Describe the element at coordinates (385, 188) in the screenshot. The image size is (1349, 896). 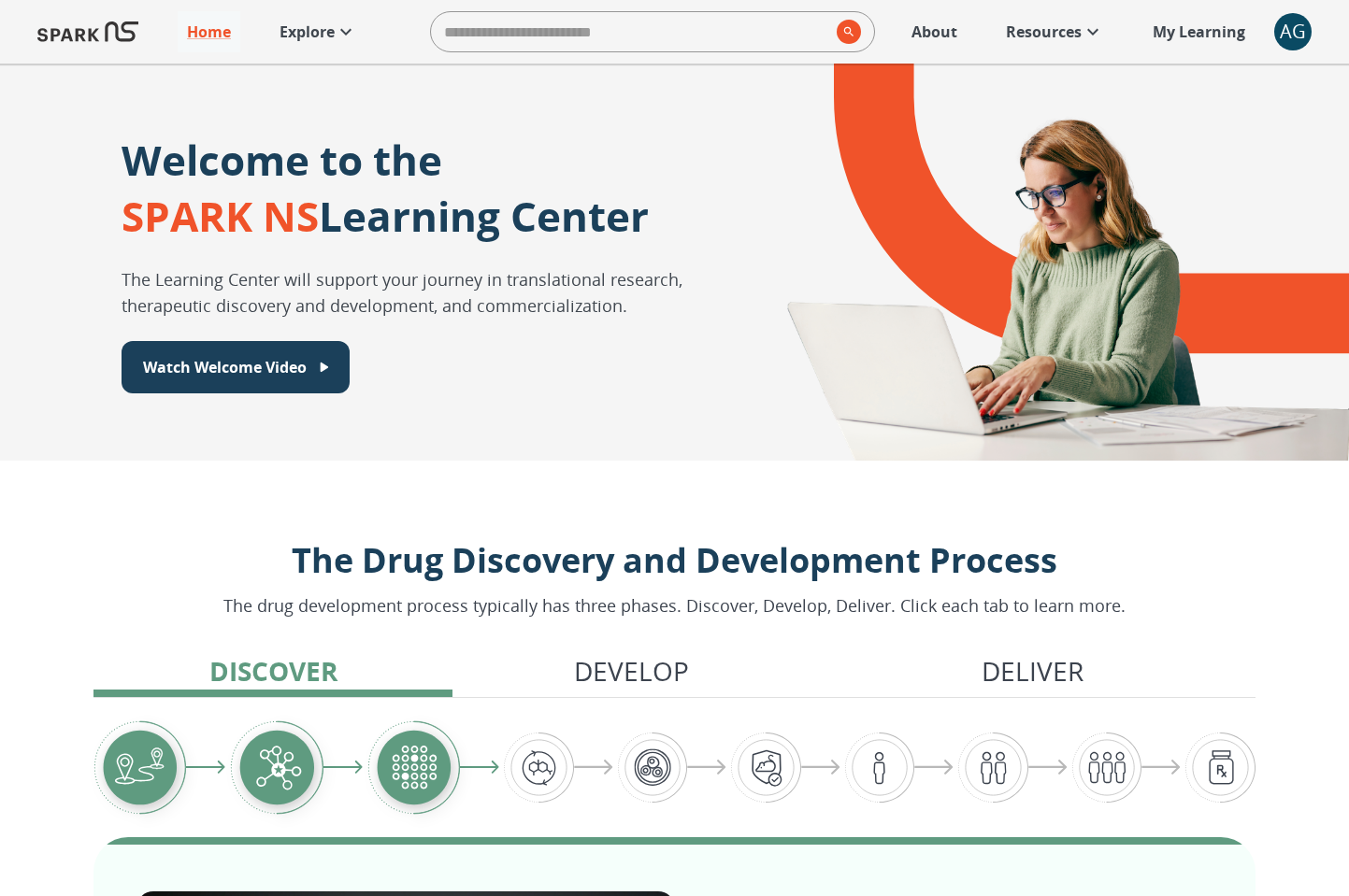
I see `p: Welcome to the Learning Center` at that location.